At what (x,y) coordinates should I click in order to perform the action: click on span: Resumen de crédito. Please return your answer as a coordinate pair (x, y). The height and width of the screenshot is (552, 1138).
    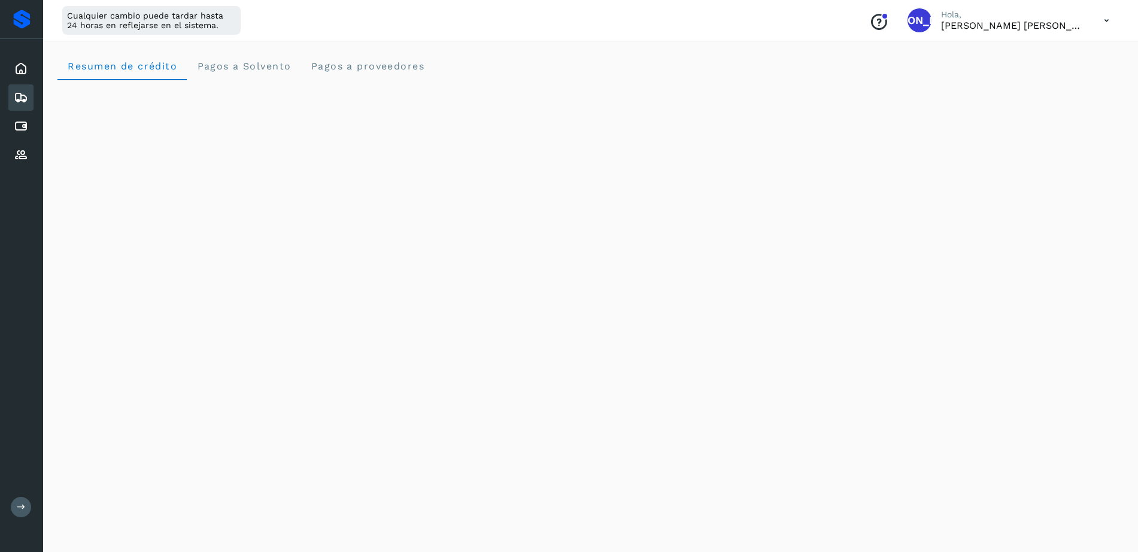
    Looking at the image, I should click on (122, 66).